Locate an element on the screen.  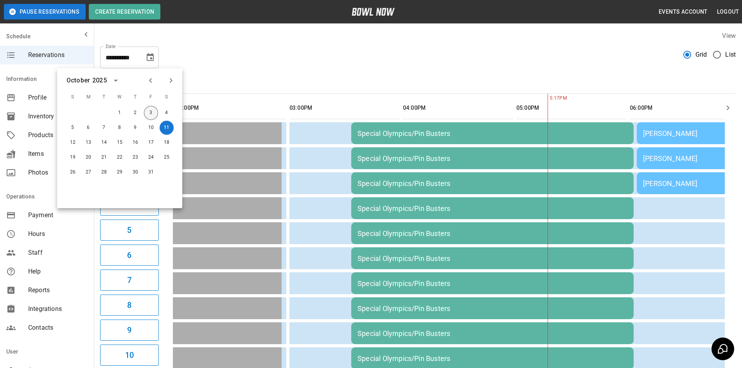
div: 2025 is located at coordinates (99, 81).